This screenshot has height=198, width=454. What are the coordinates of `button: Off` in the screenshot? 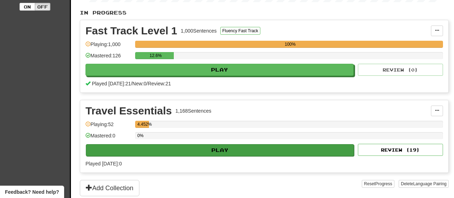 It's located at (43, 7).